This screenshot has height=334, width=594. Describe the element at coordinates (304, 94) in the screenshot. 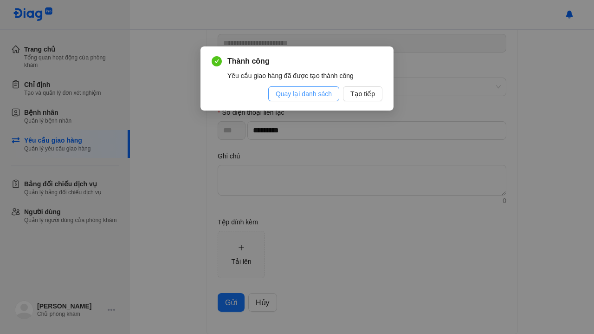

I see `span: Quay lại danh sách` at that location.